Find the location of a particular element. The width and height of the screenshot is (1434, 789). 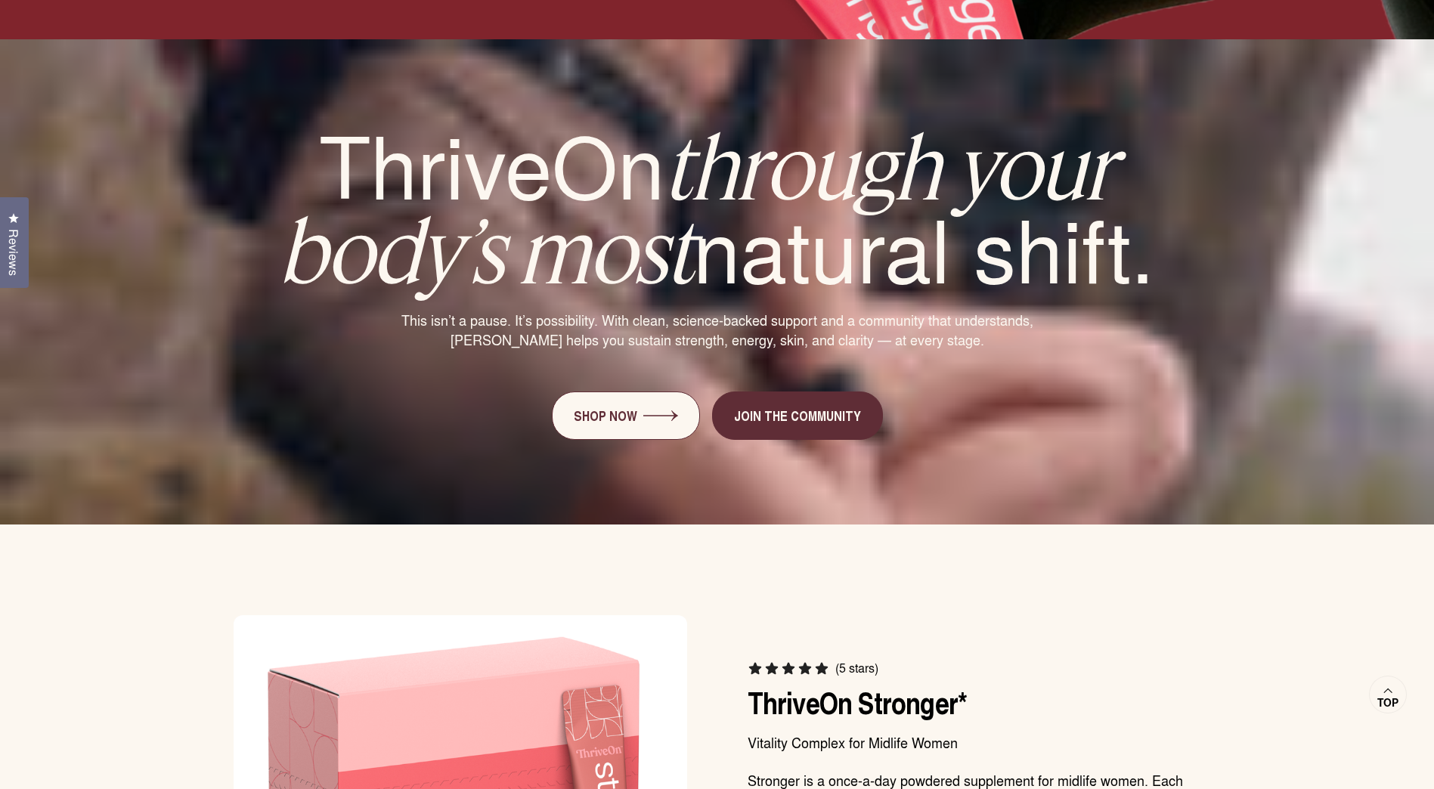

p: Vitality Complex for Midlife Women is located at coordinates (974, 742).